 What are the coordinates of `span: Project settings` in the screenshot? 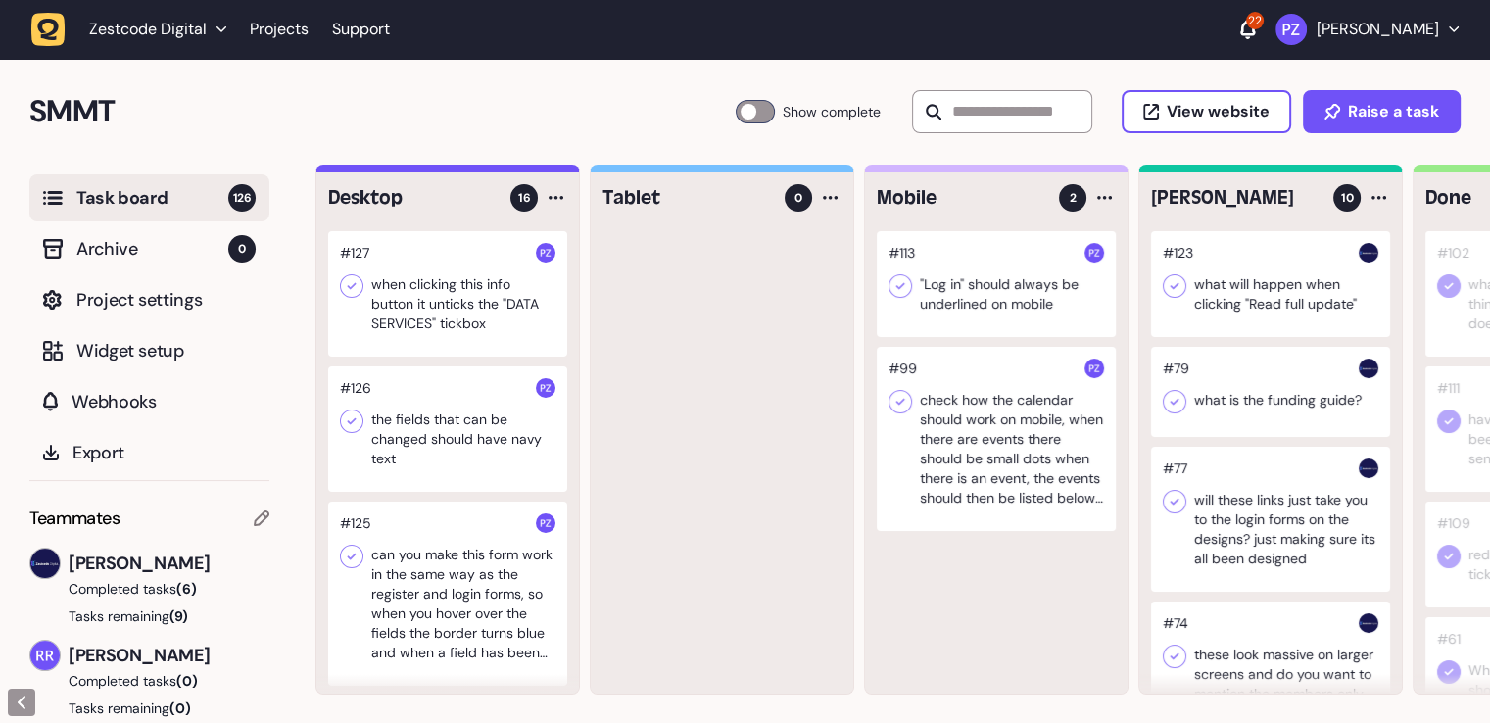 It's located at (166, 300).